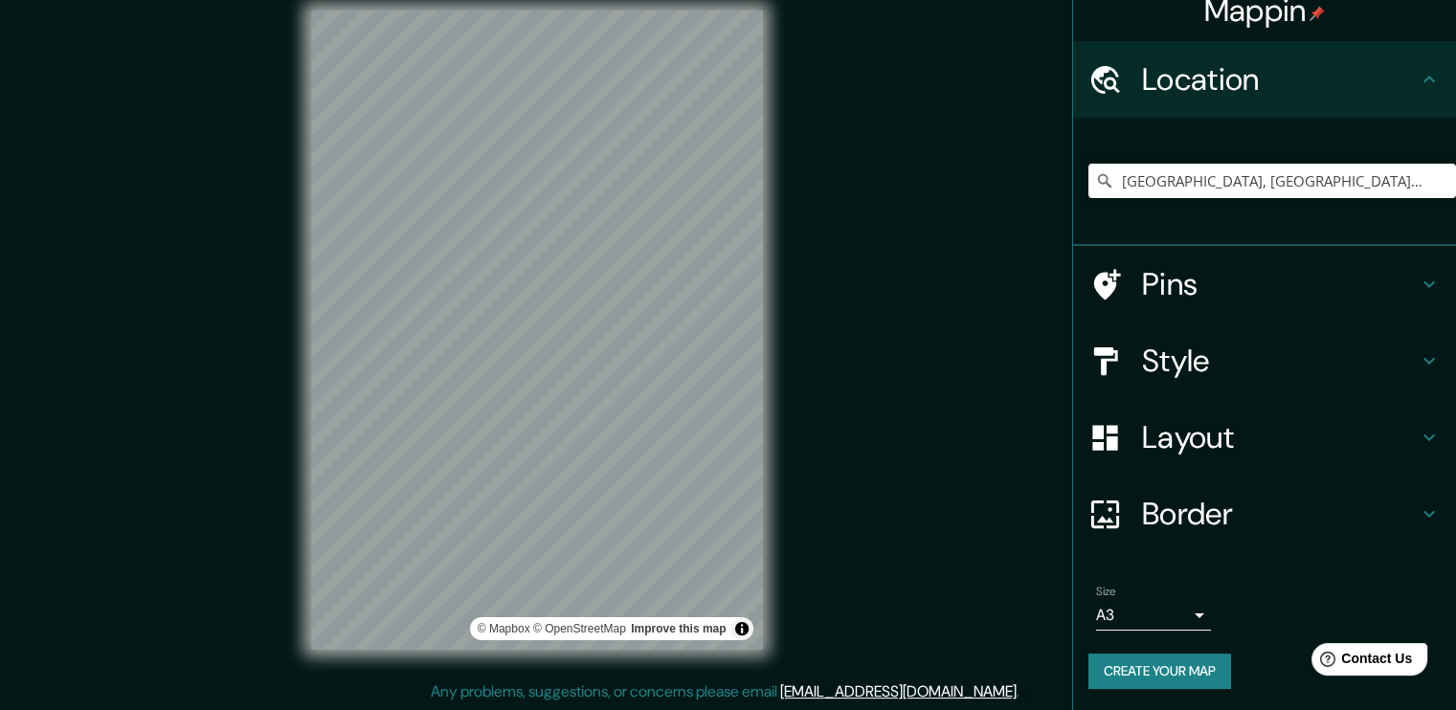 The height and width of the screenshot is (710, 1456). I want to click on button: Toggle attribution, so click(742, 629).